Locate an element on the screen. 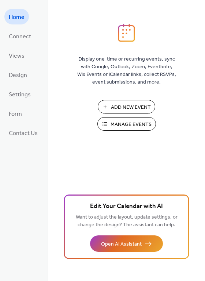 The height and width of the screenshot is (281, 205). a: Views is located at coordinates (16, 55).